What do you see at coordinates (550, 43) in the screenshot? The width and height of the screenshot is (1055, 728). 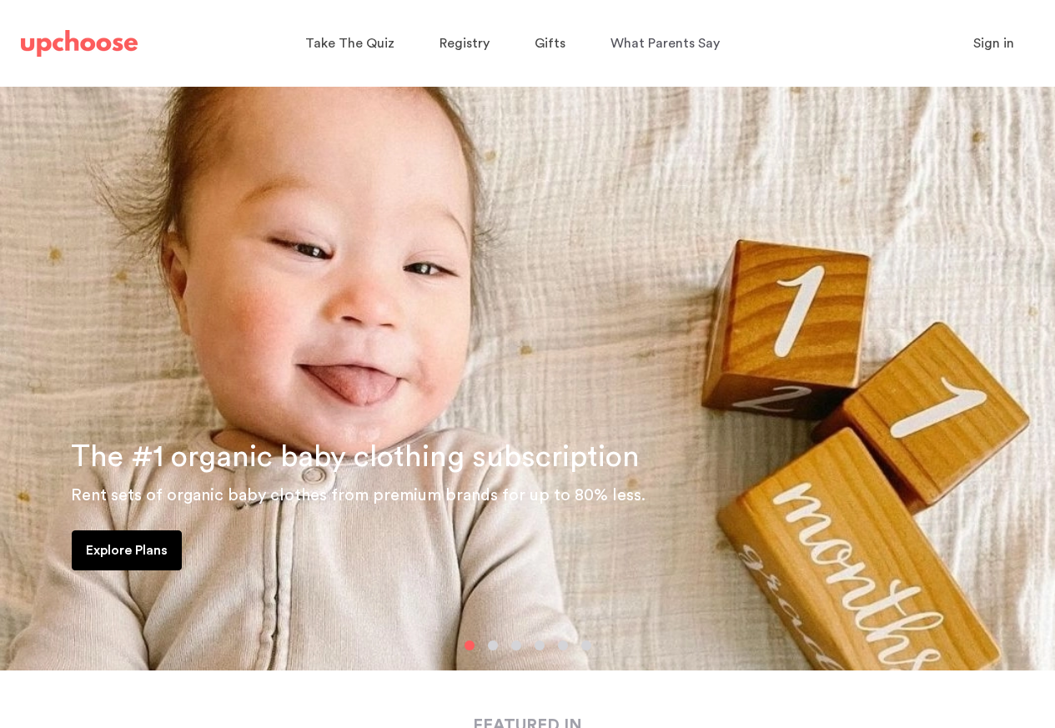 I see `span: Gifts` at bounding box center [550, 43].